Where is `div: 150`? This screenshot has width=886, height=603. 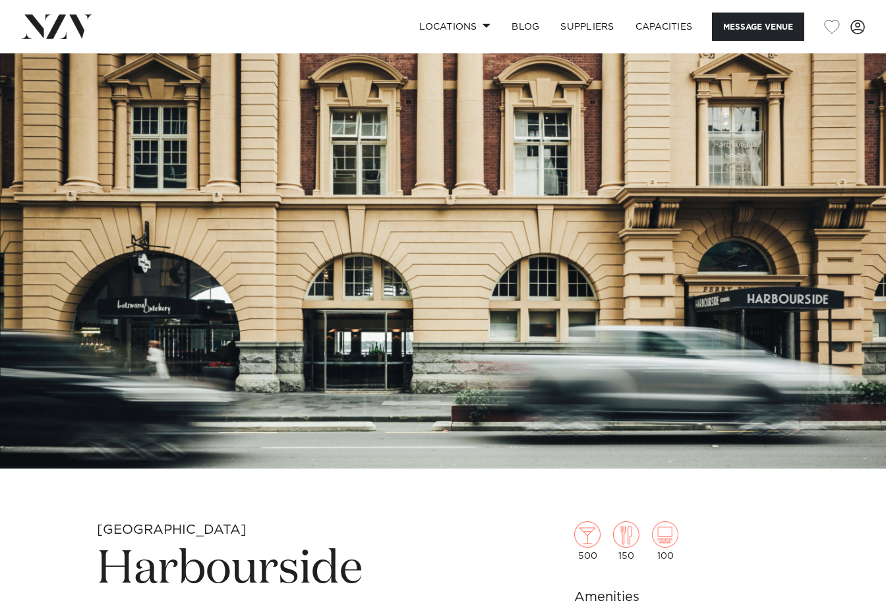 div: 150 is located at coordinates (626, 541).